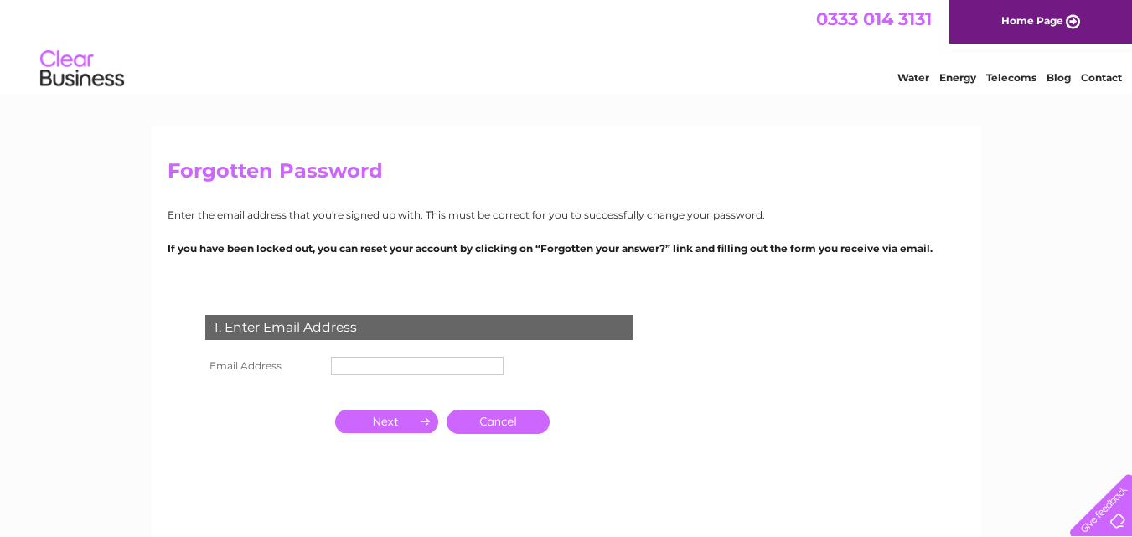  What do you see at coordinates (958, 77) in the screenshot?
I see `a: Energy` at bounding box center [958, 77].